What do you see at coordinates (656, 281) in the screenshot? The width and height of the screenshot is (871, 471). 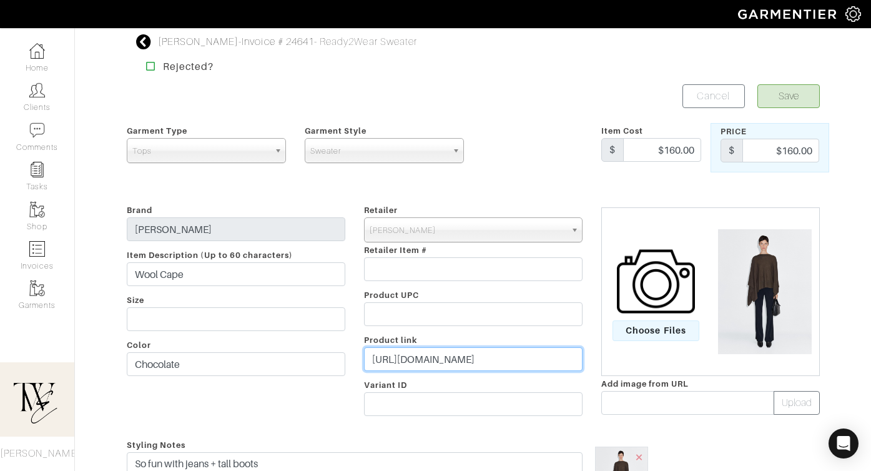 I see `img: camera-icon-fc4d3dba96d4bd47ec8a31cd2c90eca330c9151d3c012df1ec2579f4b5ff7bac.png` at bounding box center [656, 281].